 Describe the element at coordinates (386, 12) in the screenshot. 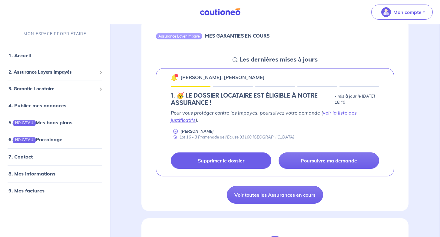

I see `img: illu_account_valid_menu.svg` at that location.